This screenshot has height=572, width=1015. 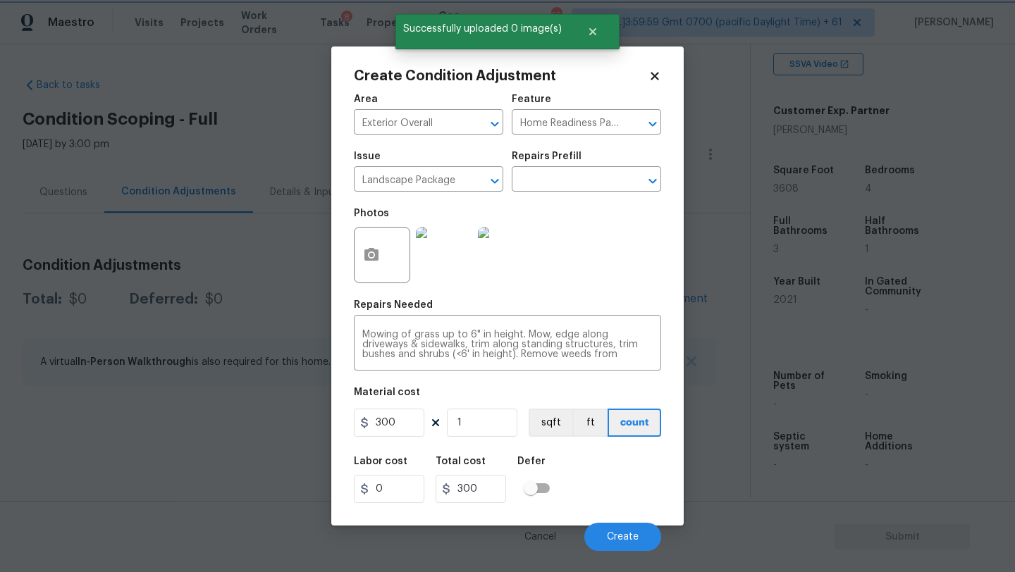 What do you see at coordinates (540, 537) in the screenshot?
I see `button: Cancel` at bounding box center [540, 537].